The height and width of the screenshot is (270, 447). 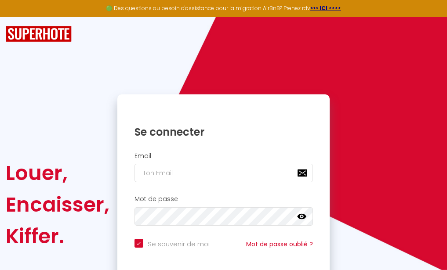 What do you see at coordinates (224, 156) in the screenshot?
I see `h2: Email` at bounding box center [224, 156].